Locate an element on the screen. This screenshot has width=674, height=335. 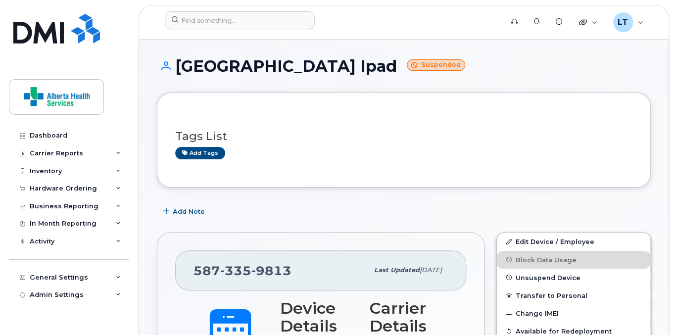
h3: Carrier Details is located at coordinates (409, 317).